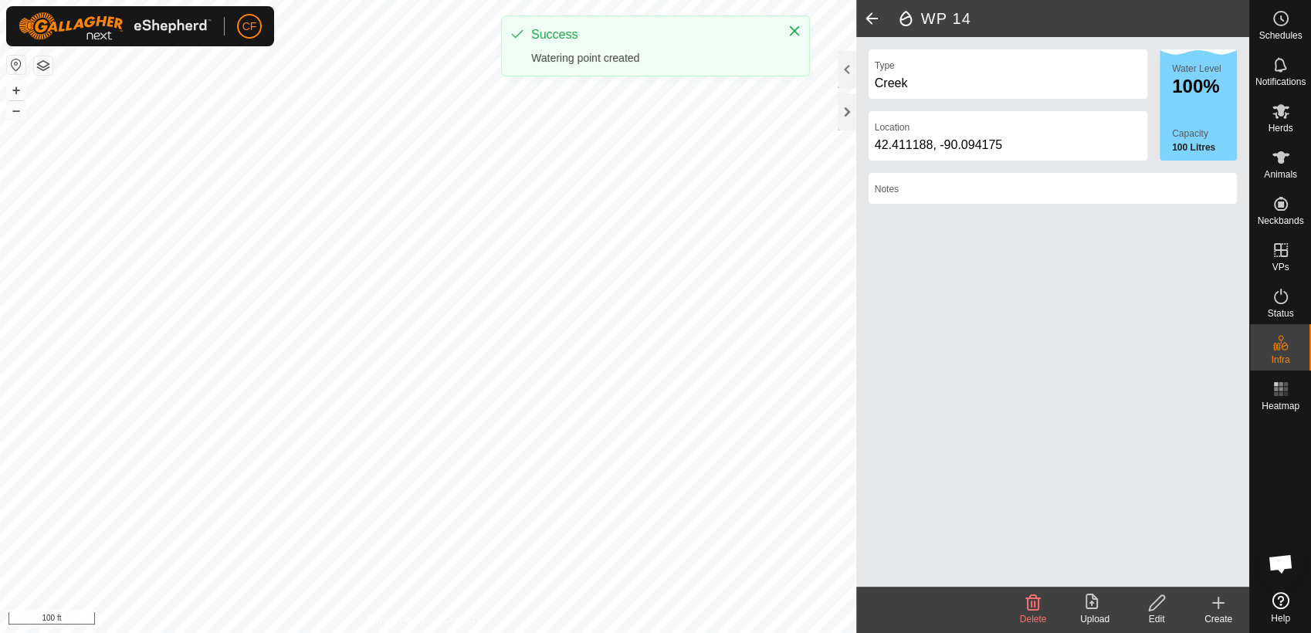 The width and height of the screenshot is (1311, 633). I want to click on div: Open chat, so click(1281, 564).